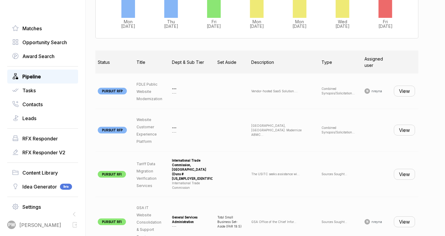 Image resolution: width=445 pixels, height=236 pixels. I want to click on a: Opportunity Search, so click(43, 42).